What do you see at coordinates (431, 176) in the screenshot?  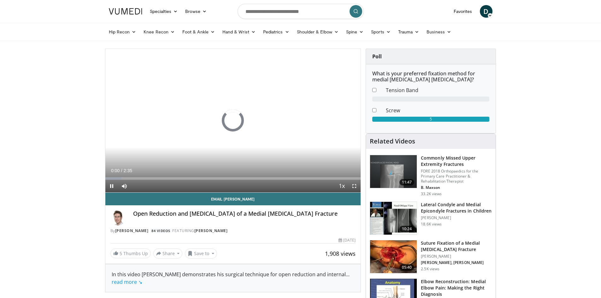 I see `a: 11:47 Commonly Missed Upper Extremity Fractures FORE 2018 Orthopaedics for the Primary Care Pract...` at bounding box center [431, 176].